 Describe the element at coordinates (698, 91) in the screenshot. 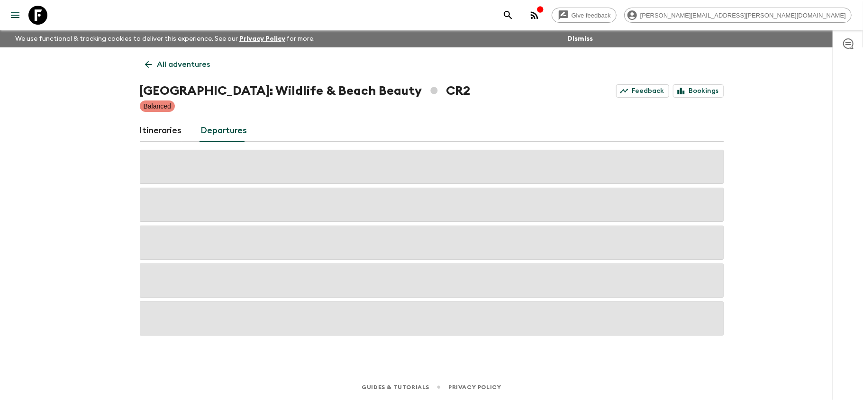

I see `a: Bookings` at that location.